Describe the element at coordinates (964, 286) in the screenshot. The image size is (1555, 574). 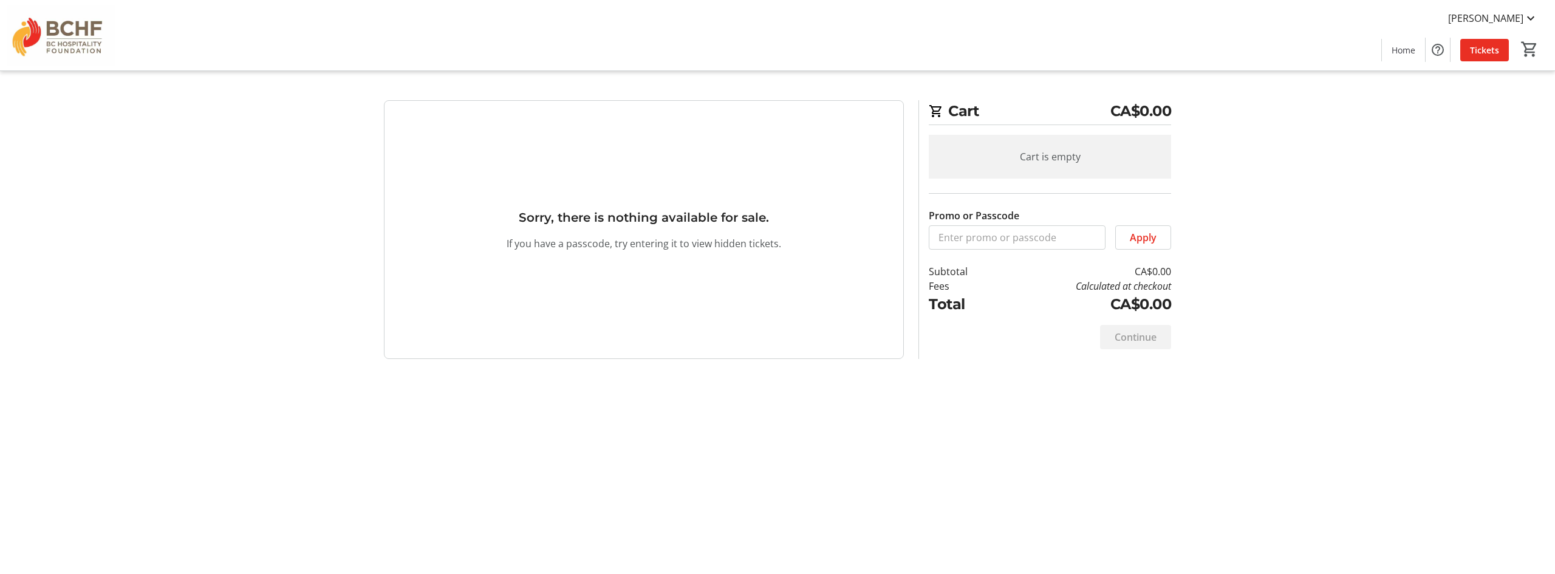
I see `td: Fees` at that location.